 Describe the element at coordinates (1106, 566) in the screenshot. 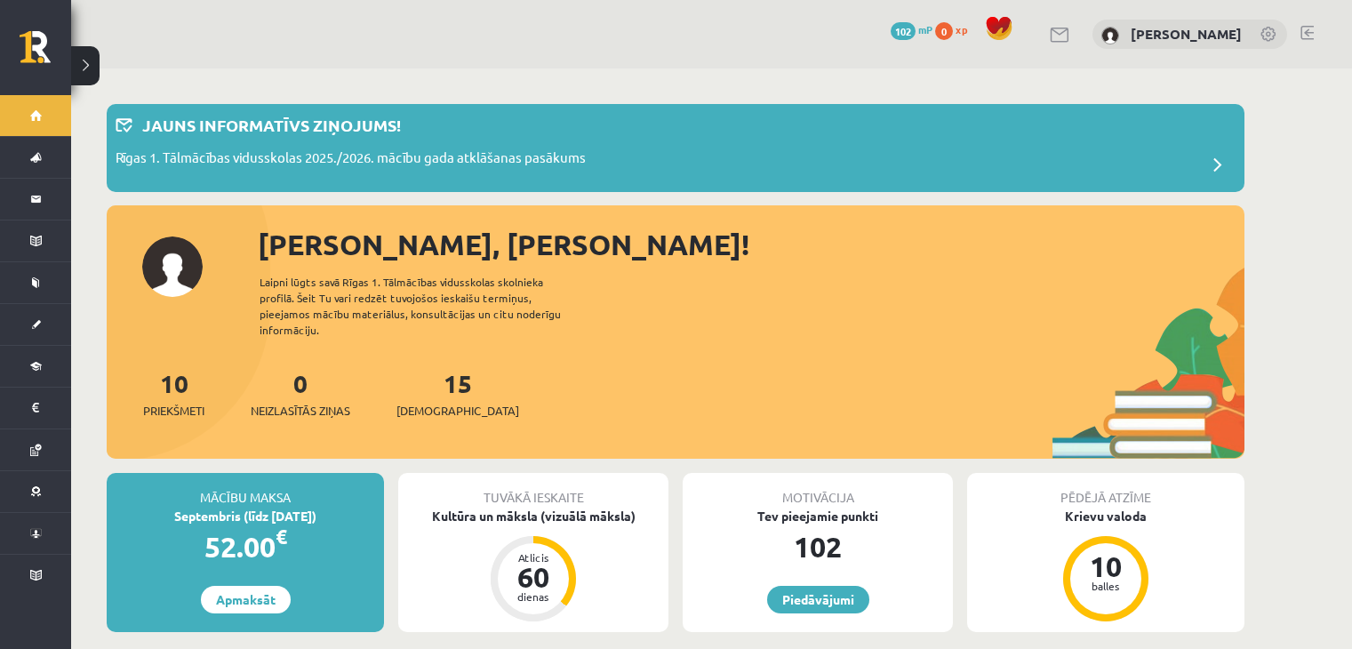

I see `div: 10` at that location.